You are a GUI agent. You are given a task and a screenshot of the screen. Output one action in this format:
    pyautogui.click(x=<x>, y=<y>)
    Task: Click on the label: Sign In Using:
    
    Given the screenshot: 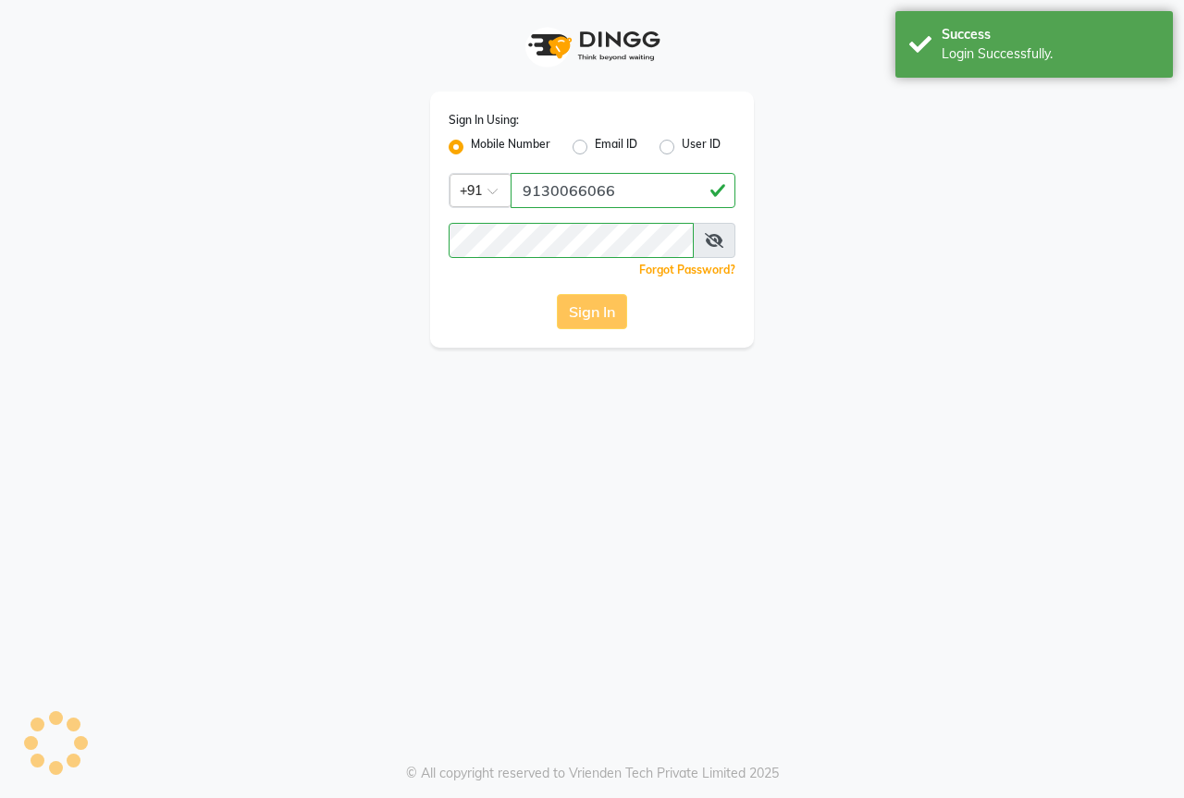 What is the action you would take?
    pyautogui.click(x=484, y=120)
    